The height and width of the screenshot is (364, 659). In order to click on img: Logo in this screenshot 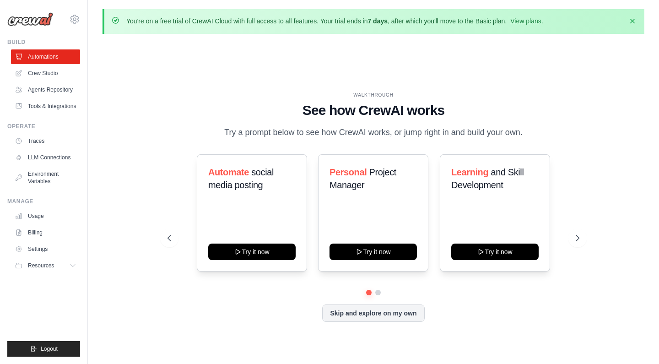, I will do `click(30, 19)`.